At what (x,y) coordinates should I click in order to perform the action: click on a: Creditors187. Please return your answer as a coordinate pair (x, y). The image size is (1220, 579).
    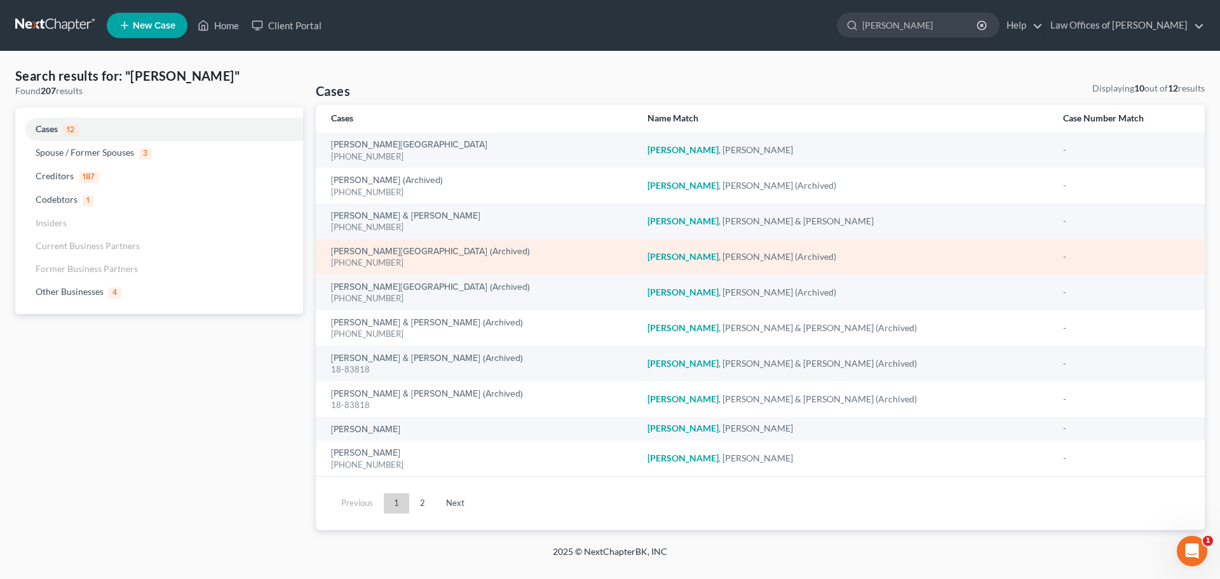
    Looking at the image, I should click on (159, 176).